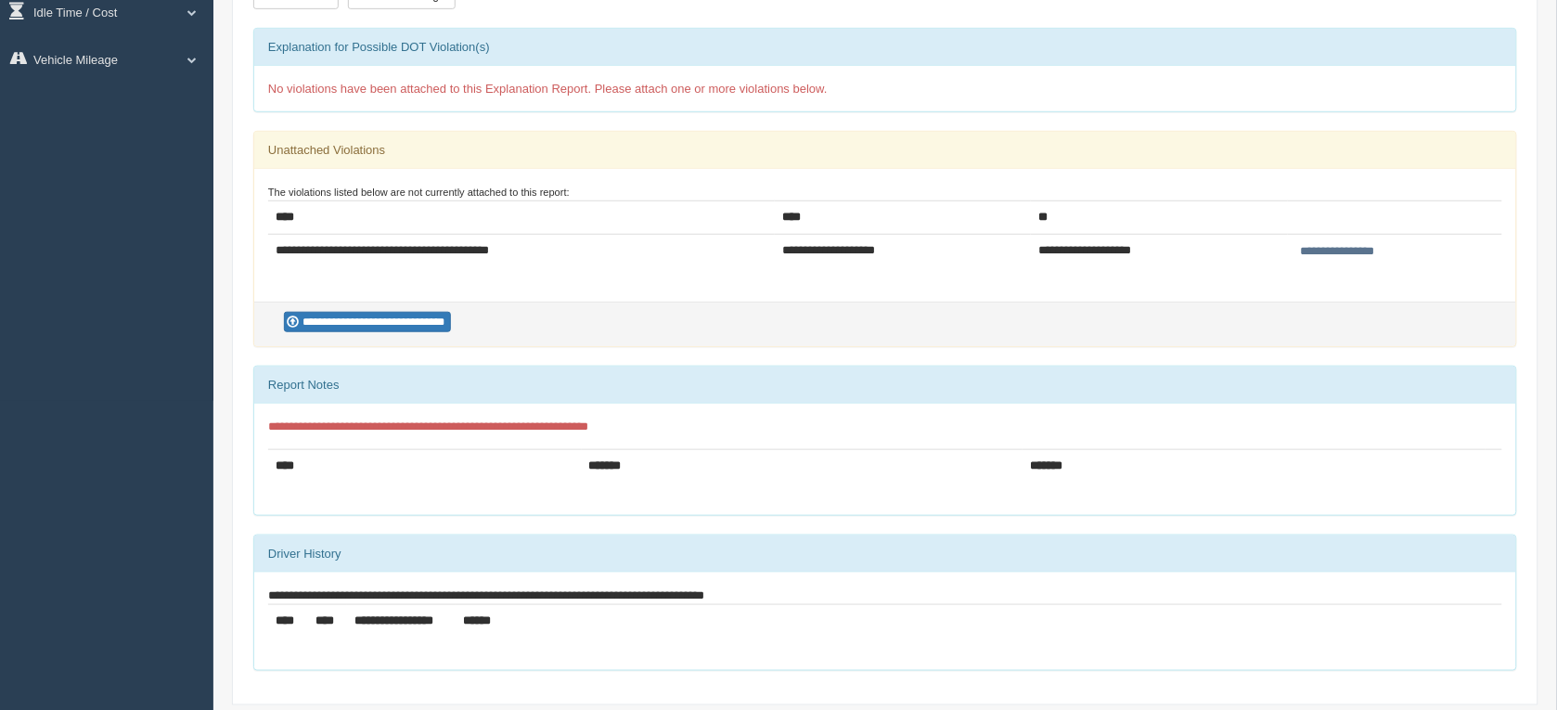 The width and height of the screenshot is (1557, 710). What do you see at coordinates (885, 554) in the screenshot?
I see `div: Driver History` at bounding box center [885, 554].